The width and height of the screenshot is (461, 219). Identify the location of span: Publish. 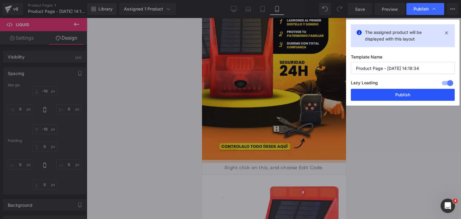
(421, 9).